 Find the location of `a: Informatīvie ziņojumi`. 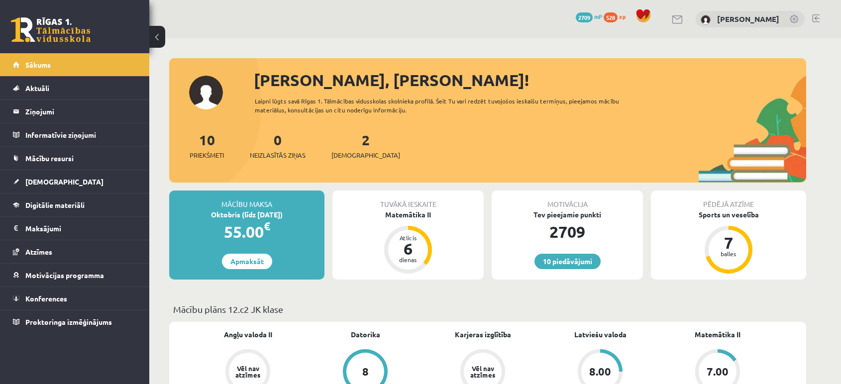

a: Informatīvie ziņojumi is located at coordinates (75, 135).